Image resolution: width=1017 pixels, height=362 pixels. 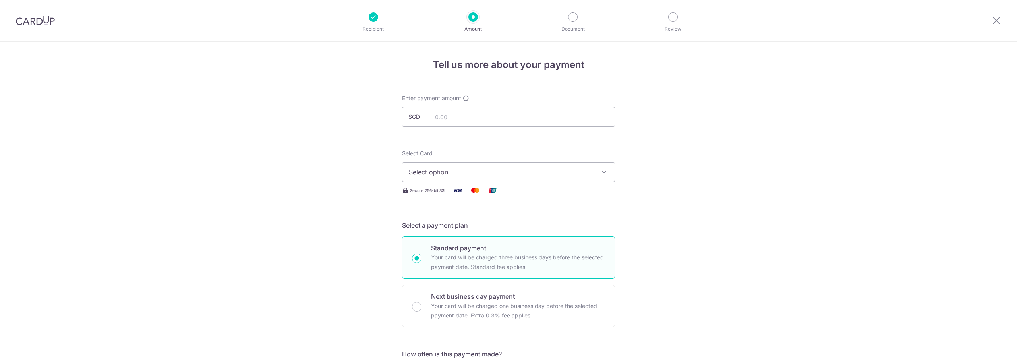 I want to click on p: Your card will be charged three business days before the selected payment date. Standard fee appl..., so click(x=518, y=262).